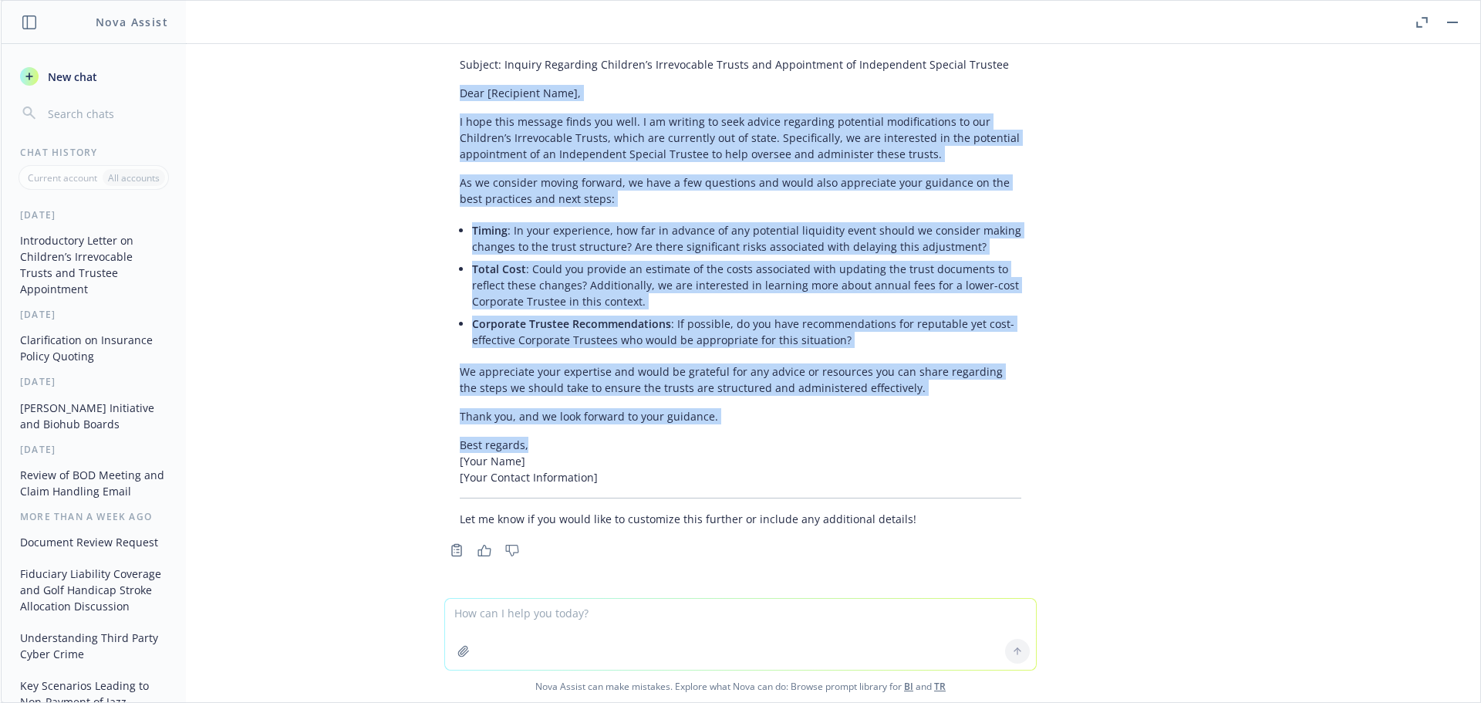 This screenshot has width=1481, height=703. Describe the element at coordinates (747, 238) in the screenshot. I see `p: : In your experience, how far in advance of any potential liquidity event should we consider maki...` at that location.